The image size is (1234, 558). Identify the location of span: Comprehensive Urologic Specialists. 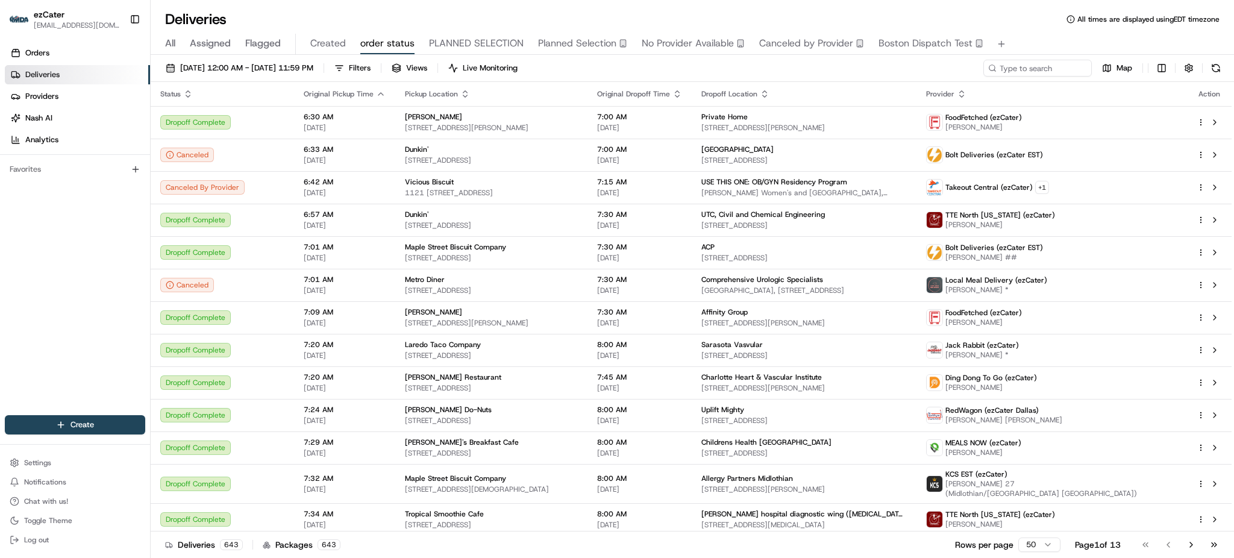
(762, 280).